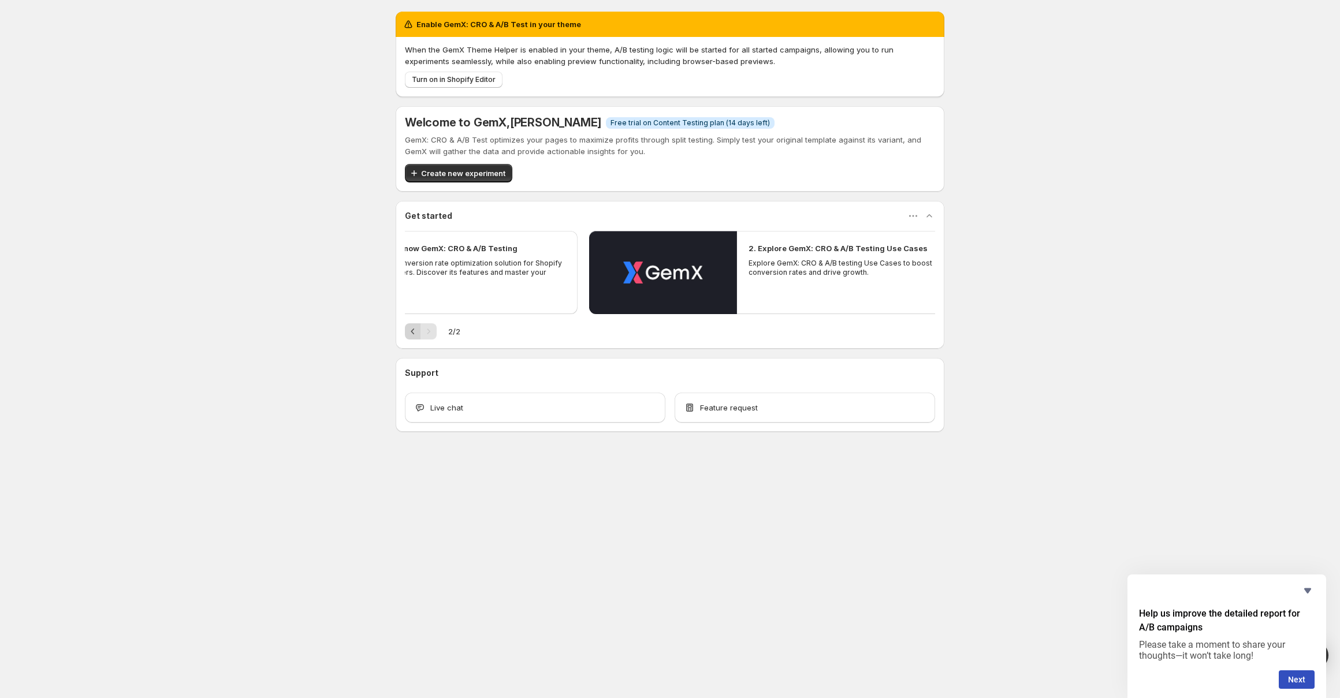 This screenshot has width=1340, height=698. What do you see at coordinates (459, 173) in the screenshot?
I see `button: Create new experiment` at bounding box center [459, 173].